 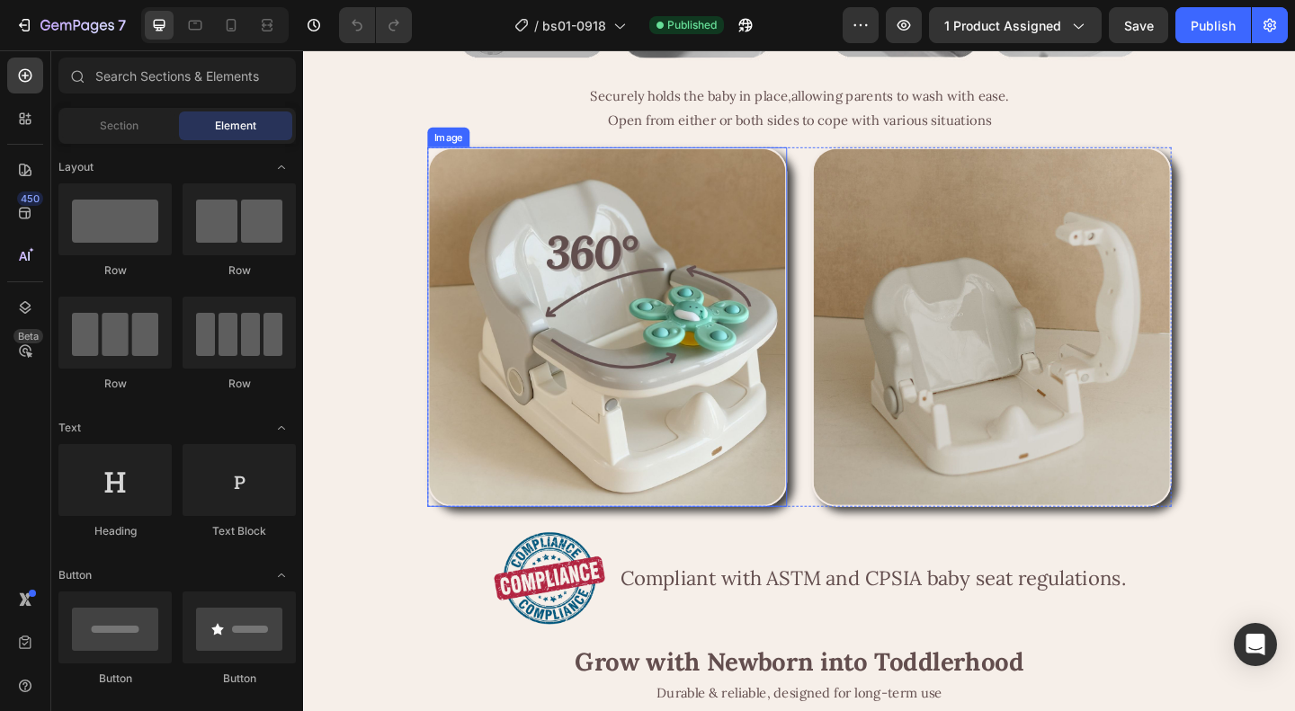 I want to click on button: Save, so click(x=1138, y=25).